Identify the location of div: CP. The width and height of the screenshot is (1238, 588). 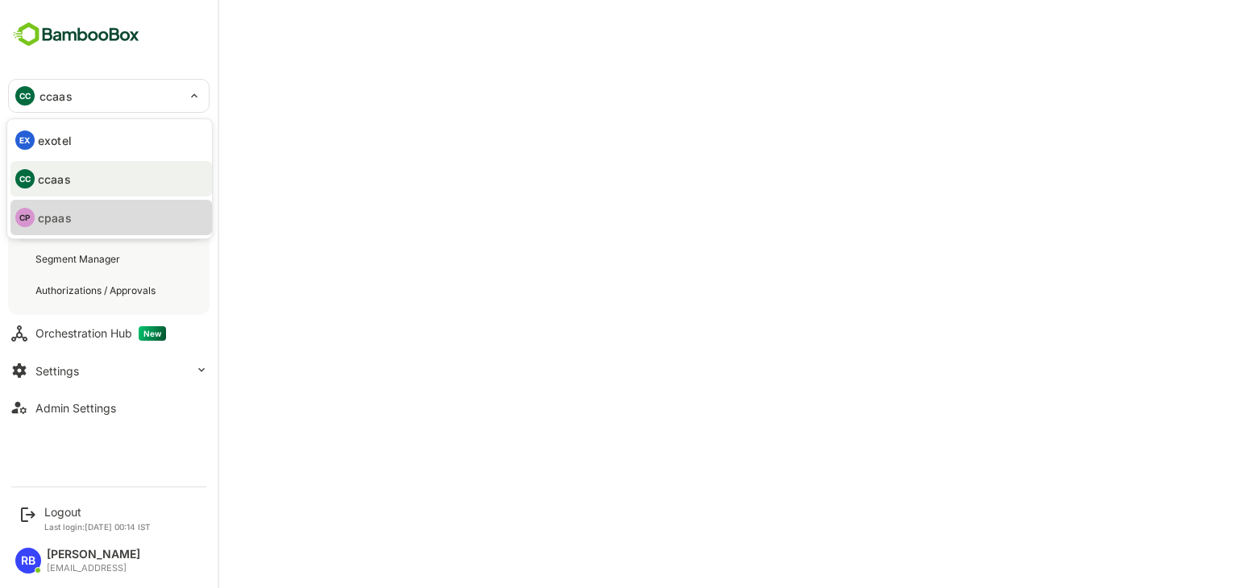
(25, 218).